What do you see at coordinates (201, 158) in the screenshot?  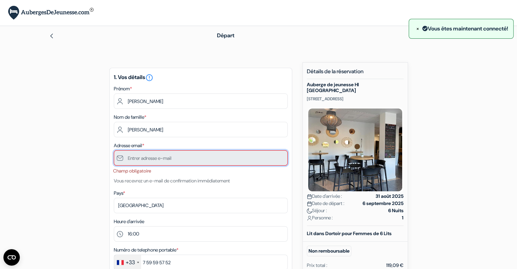 I see `input: Entrer adresse e-mail` at bounding box center [201, 158].